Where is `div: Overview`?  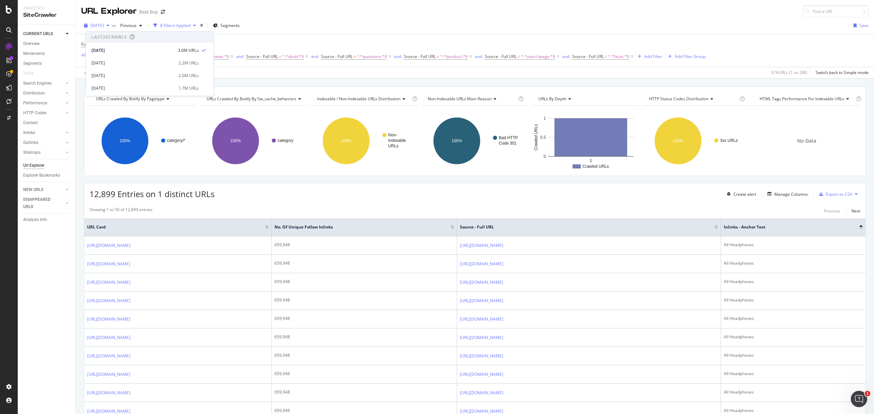 div: Overview is located at coordinates (31, 44).